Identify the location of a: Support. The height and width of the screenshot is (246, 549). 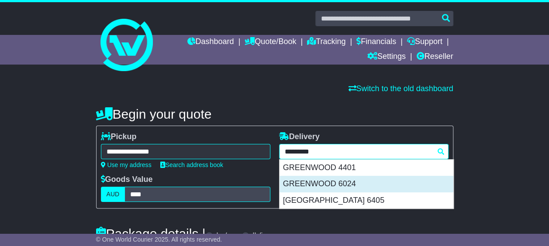
(424, 42).